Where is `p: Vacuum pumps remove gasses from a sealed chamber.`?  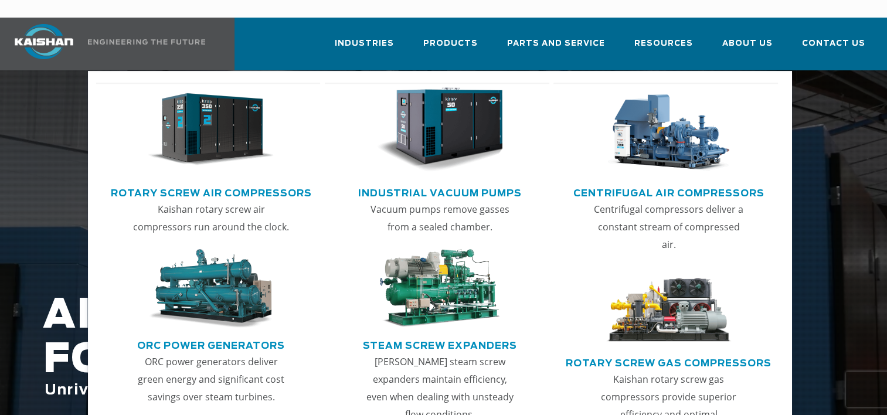
p: Vacuum pumps remove gasses from a sealed chamber. is located at coordinates (440, 218).